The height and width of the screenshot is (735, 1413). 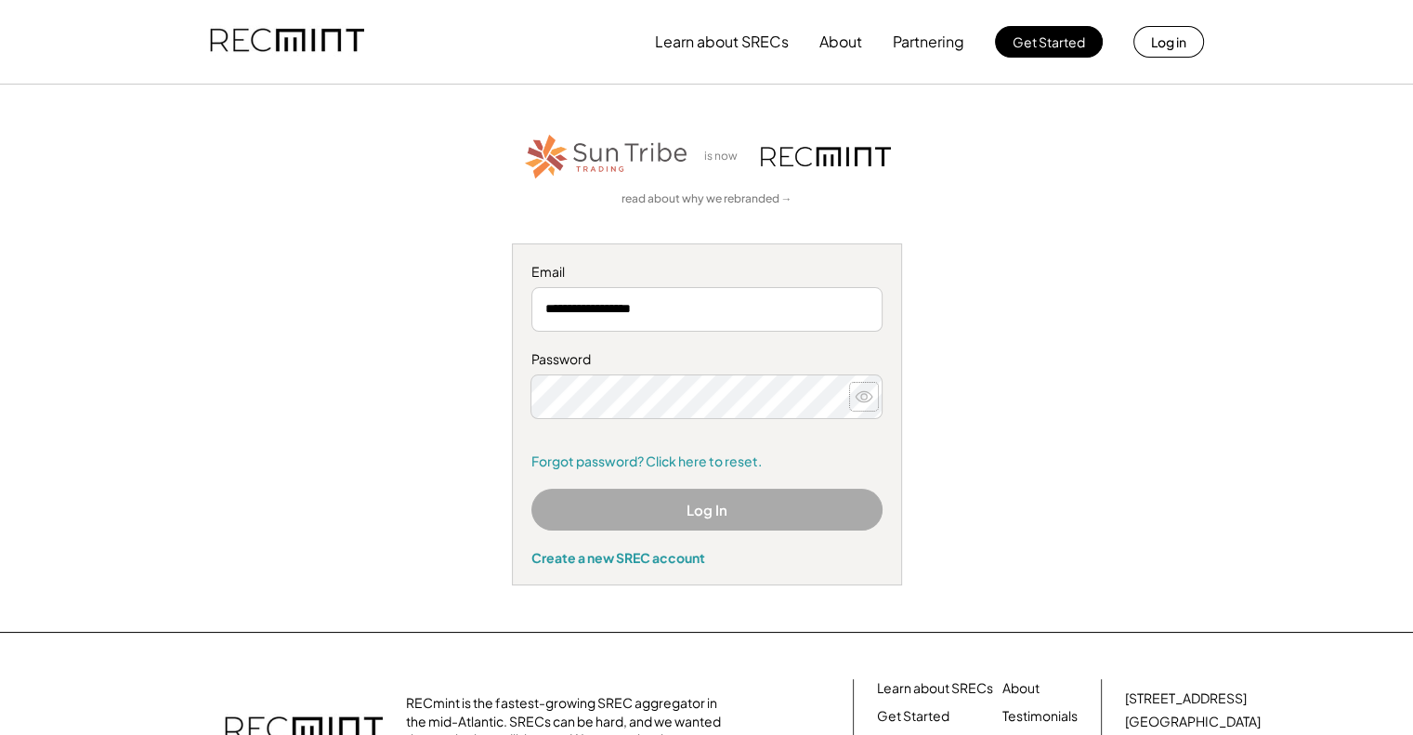 I want to click on img: STT_Horizontal_Logo%2B-%2BColor.png, so click(x=607, y=156).